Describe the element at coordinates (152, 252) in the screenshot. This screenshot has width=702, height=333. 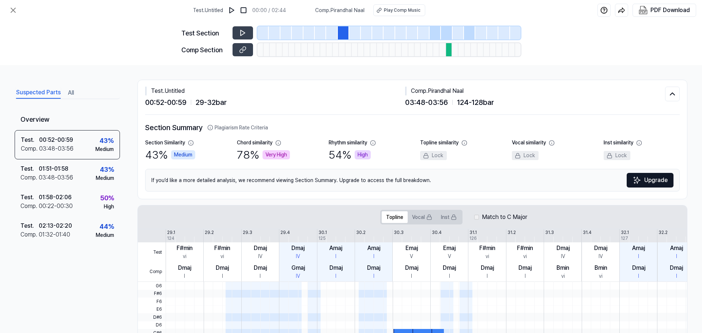
I see `span: Test` at that location.